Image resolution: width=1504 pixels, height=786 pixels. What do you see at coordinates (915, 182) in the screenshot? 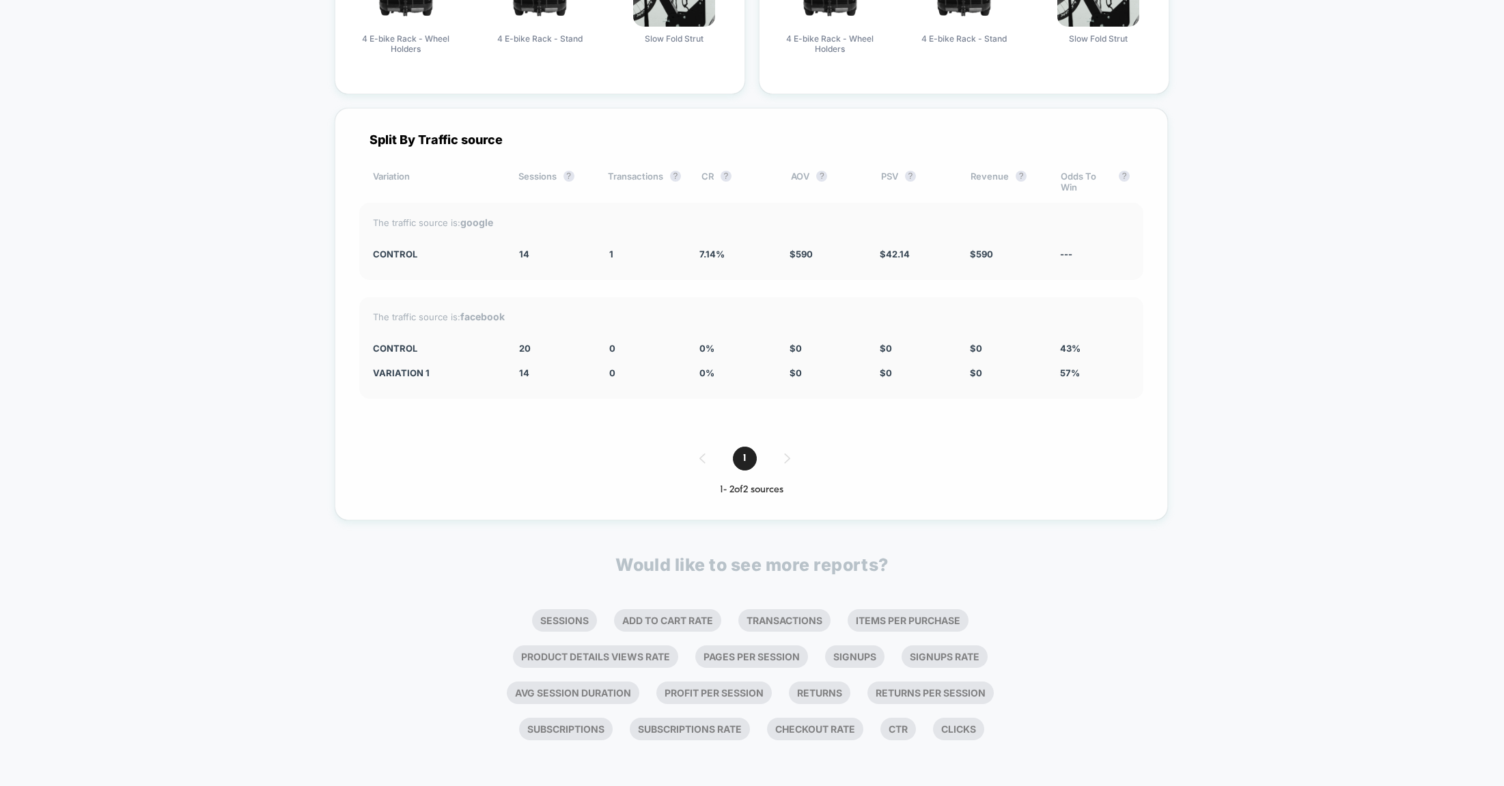
I see `div: PSV` at bounding box center [915, 182].